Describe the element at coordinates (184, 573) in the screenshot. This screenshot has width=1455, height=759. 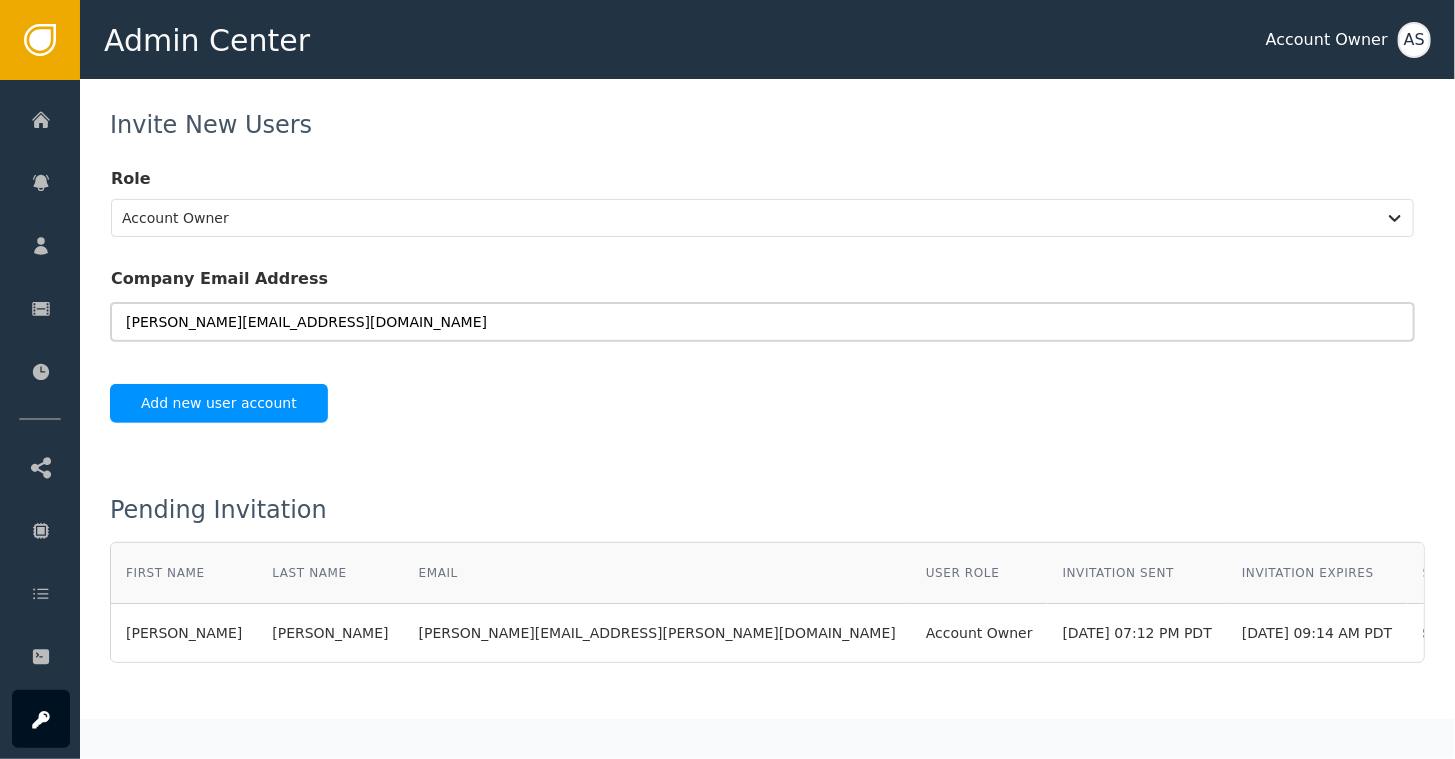
I see `th: First Name` at that location.